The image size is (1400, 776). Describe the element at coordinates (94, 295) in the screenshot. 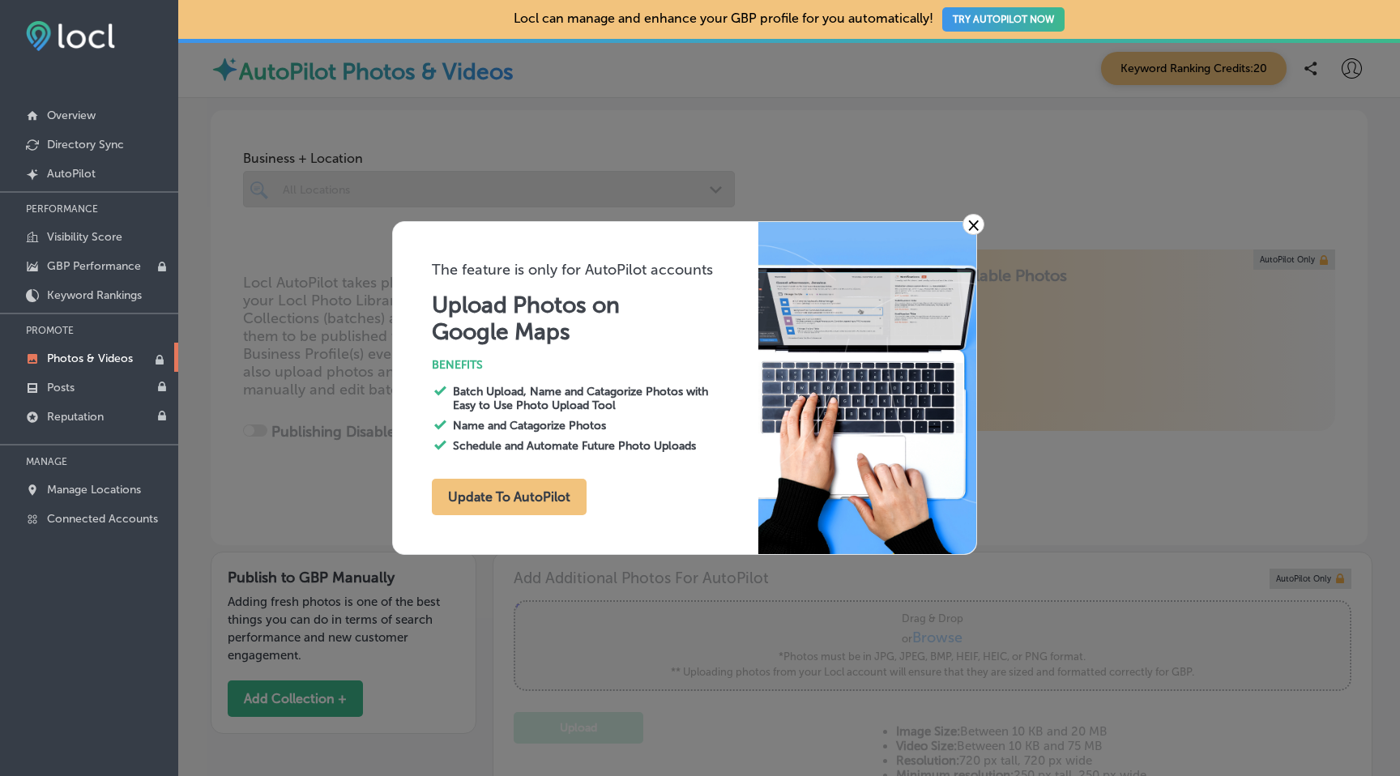

I see `p: Keyword Rankings` at that location.